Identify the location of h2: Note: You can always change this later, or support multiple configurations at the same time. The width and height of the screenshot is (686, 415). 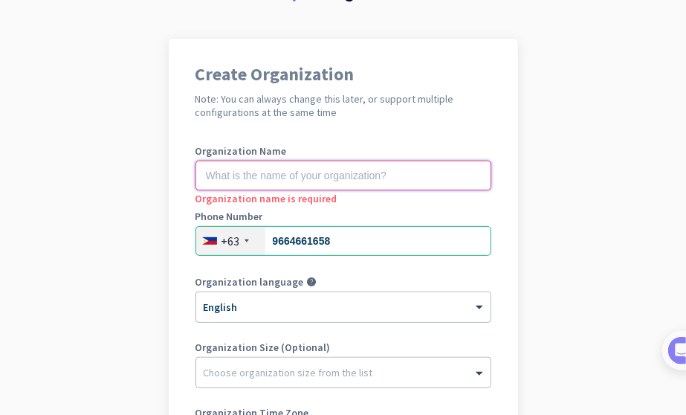
(343, 106).